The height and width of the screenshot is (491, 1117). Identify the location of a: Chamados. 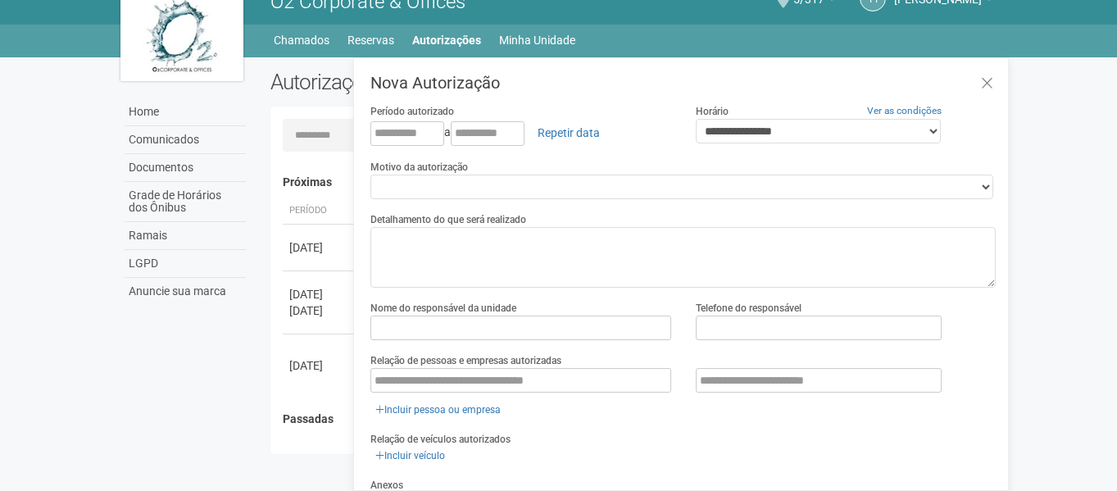
(302, 40).